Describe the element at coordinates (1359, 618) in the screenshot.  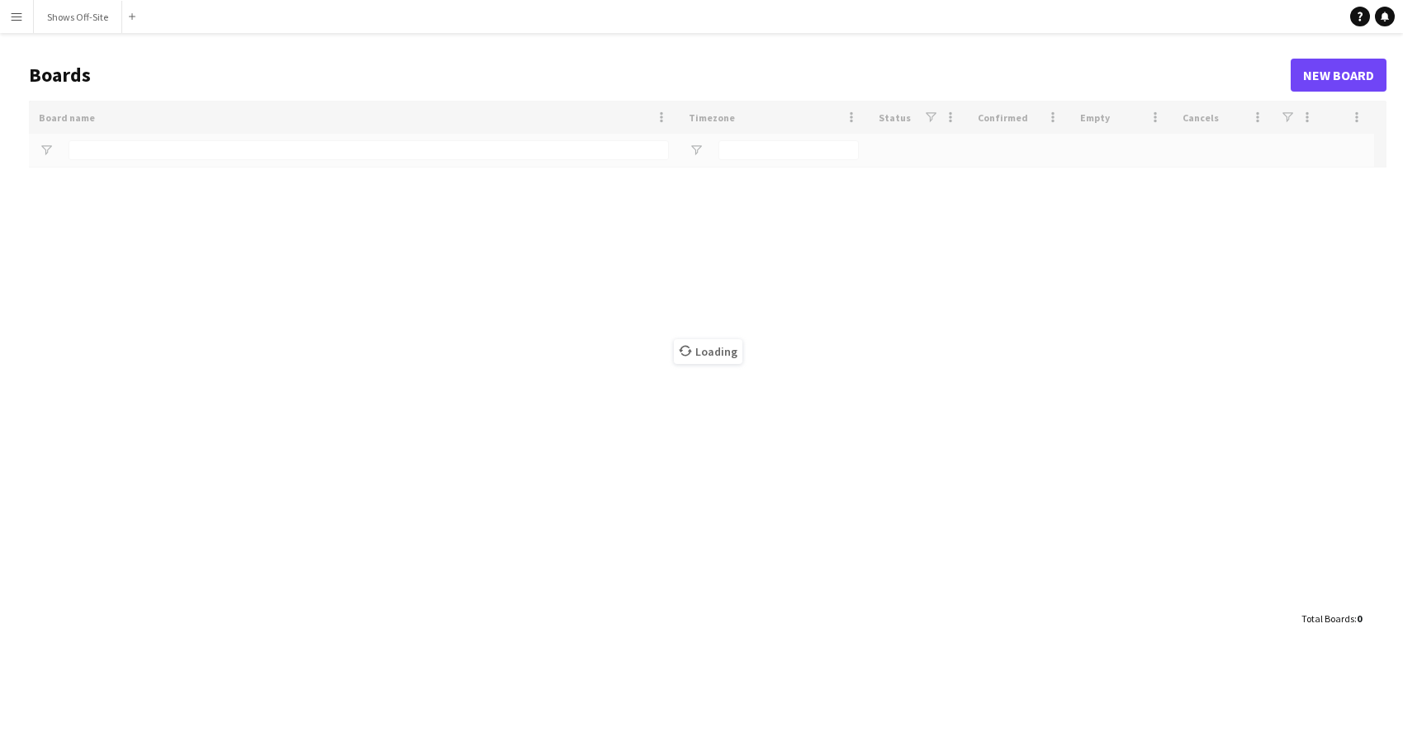
I see `span: 0` at that location.